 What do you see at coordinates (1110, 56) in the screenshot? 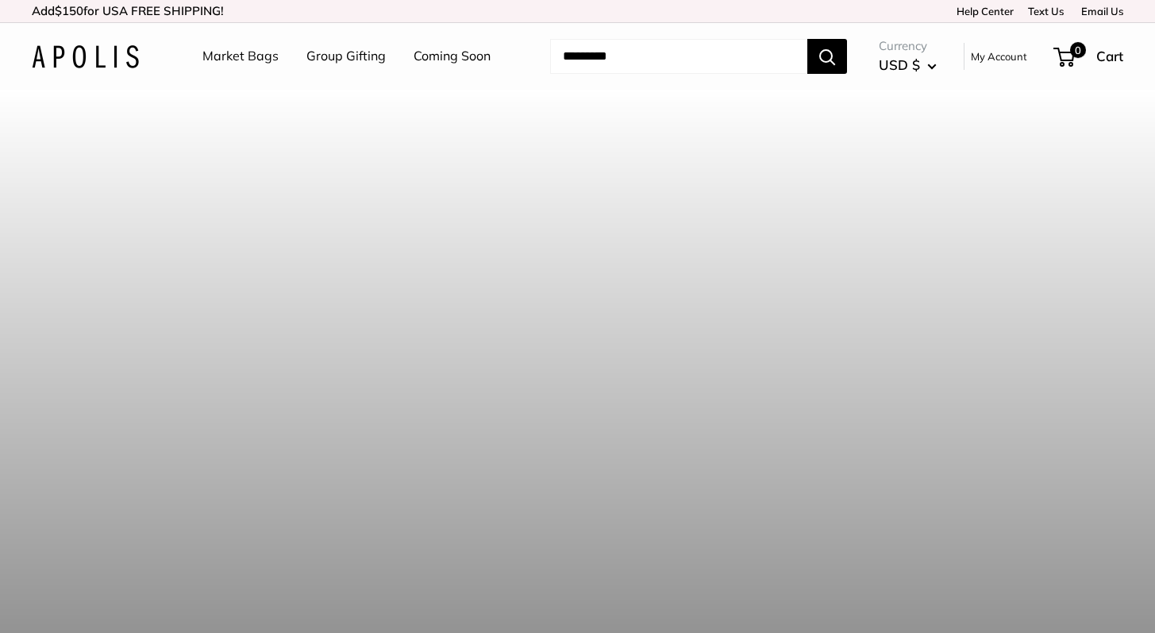
I see `span: Cart` at bounding box center [1110, 56].